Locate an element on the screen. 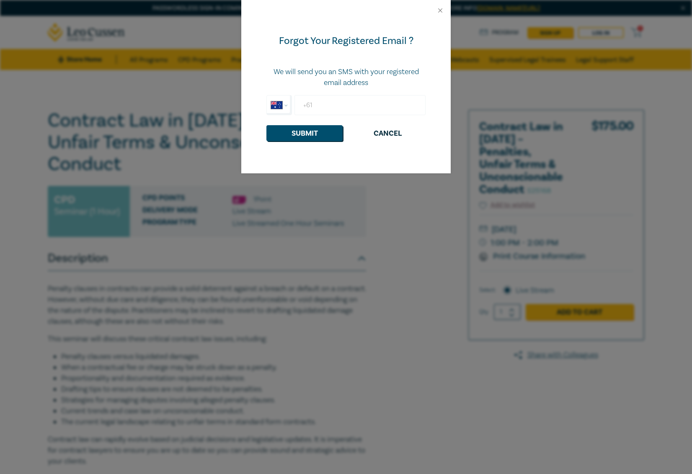 This screenshot has height=474, width=692. button: Cancel is located at coordinates (388, 133).